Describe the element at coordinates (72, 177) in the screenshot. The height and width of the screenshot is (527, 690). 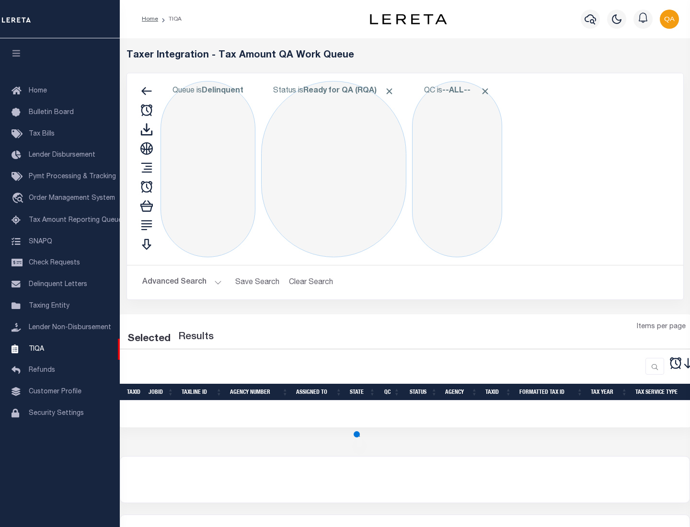
I see `span: Pymt Processing & Tracking` at that location.